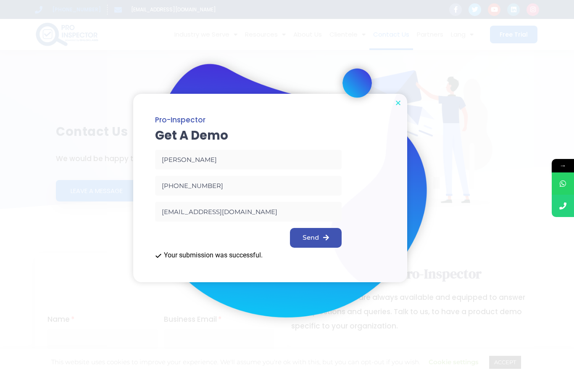  What do you see at coordinates (249, 159) in the screenshot?
I see `input: Full Name` at bounding box center [249, 159].